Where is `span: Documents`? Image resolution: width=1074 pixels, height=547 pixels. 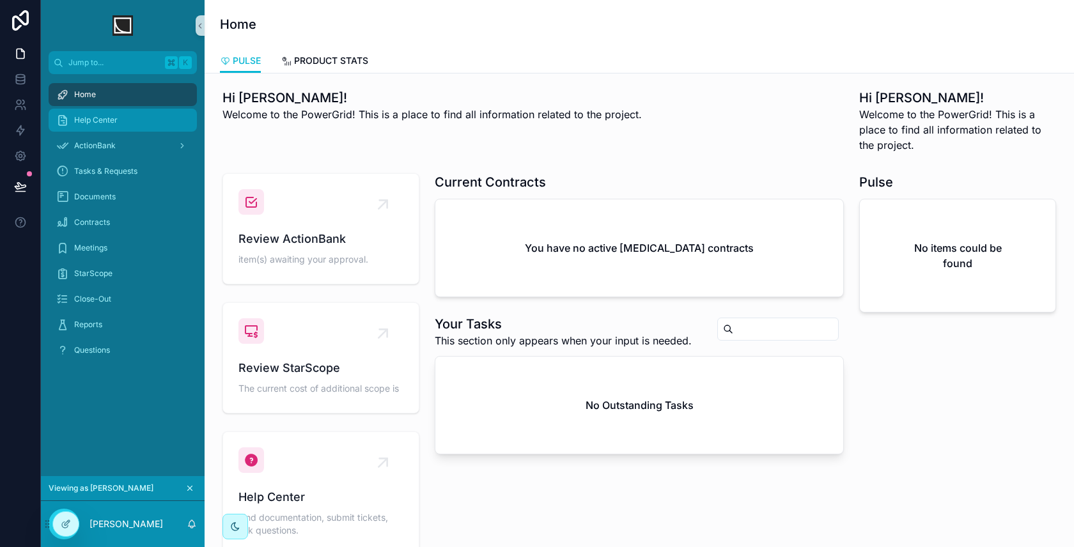 span: Documents is located at coordinates (95, 197).